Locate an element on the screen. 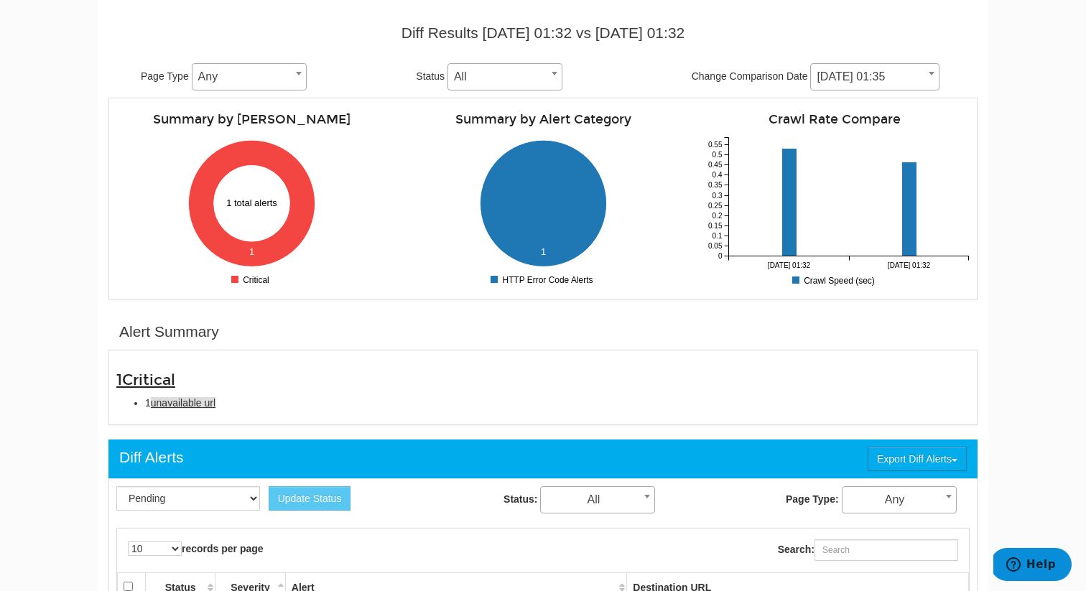 The image size is (1086, 591). span: Status is located at coordinates (430, 76).